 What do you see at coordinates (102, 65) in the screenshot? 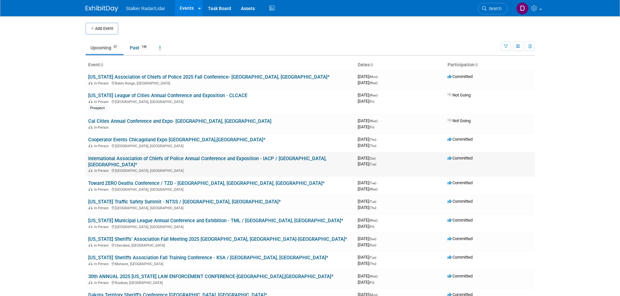
I see `a: Sort by Event Name` at bounding box center [102, 65].